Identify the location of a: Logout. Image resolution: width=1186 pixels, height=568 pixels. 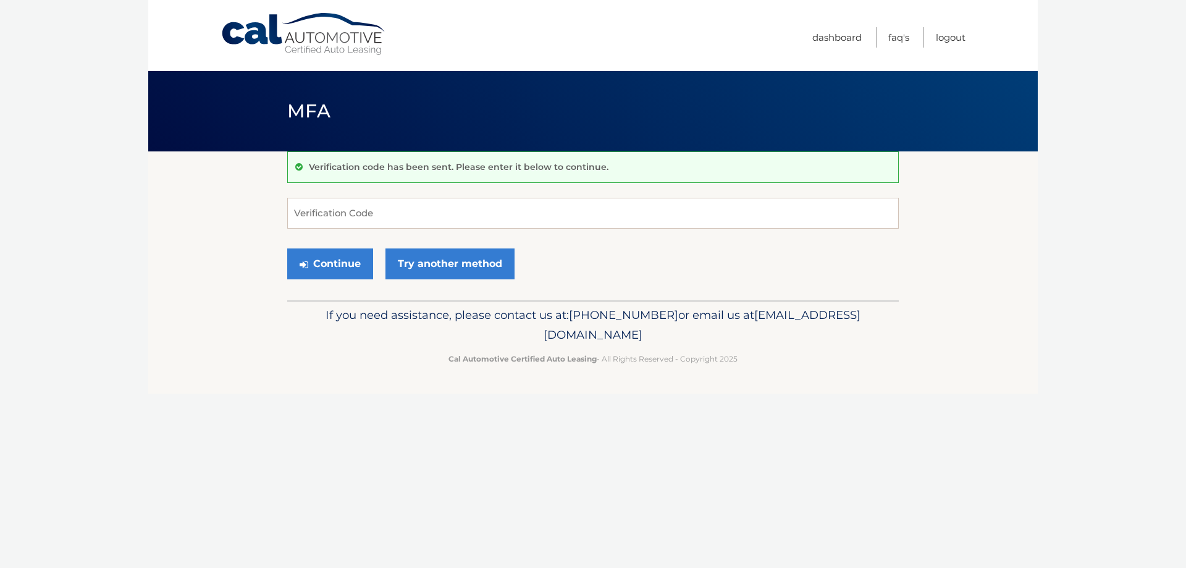
(951, 37).